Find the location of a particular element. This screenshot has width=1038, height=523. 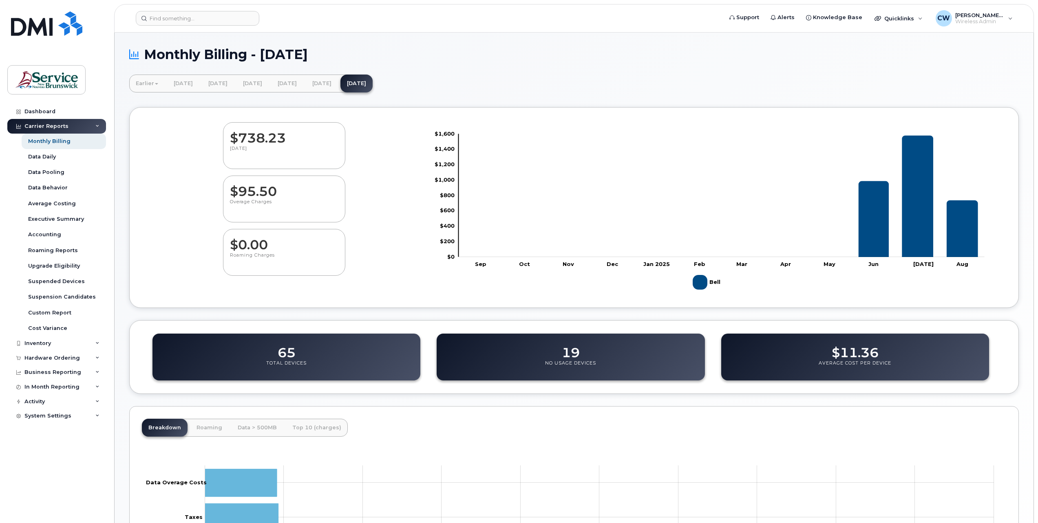

tspan: $400 is located at coordinates (447, 226).